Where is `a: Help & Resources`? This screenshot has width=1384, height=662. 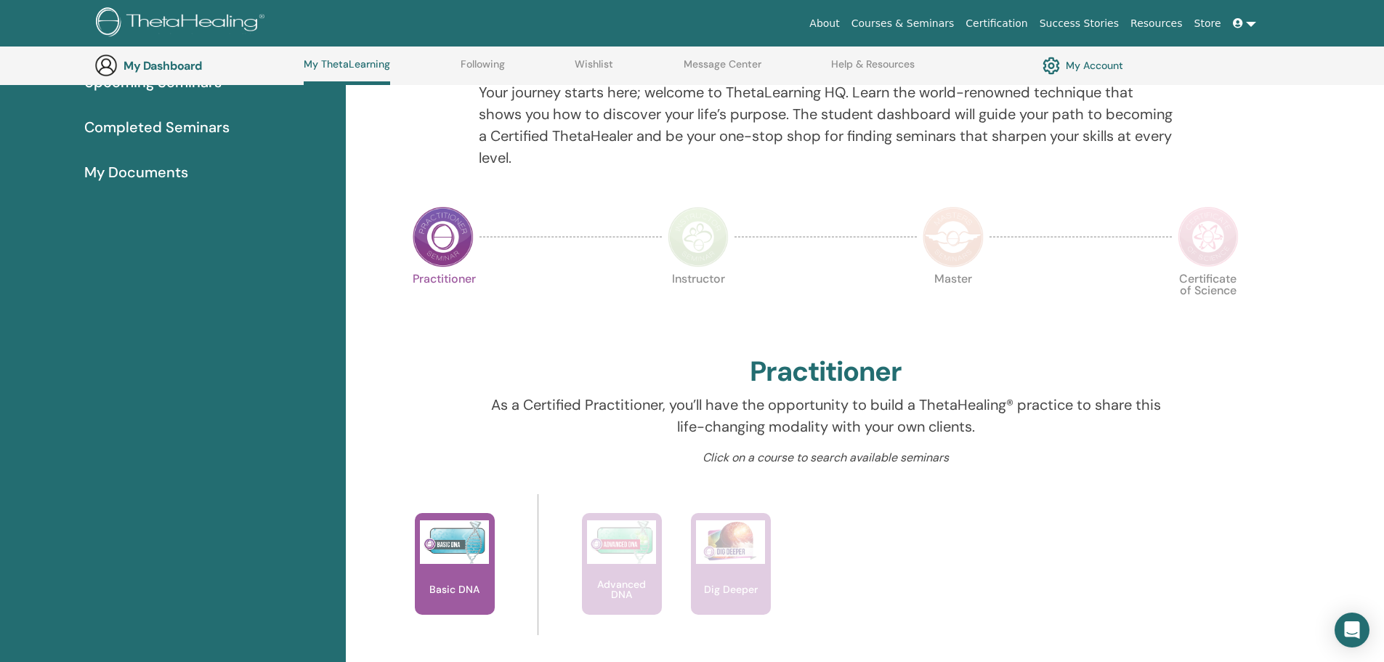 a: Help & Resources is located at coordinates (872, 70).